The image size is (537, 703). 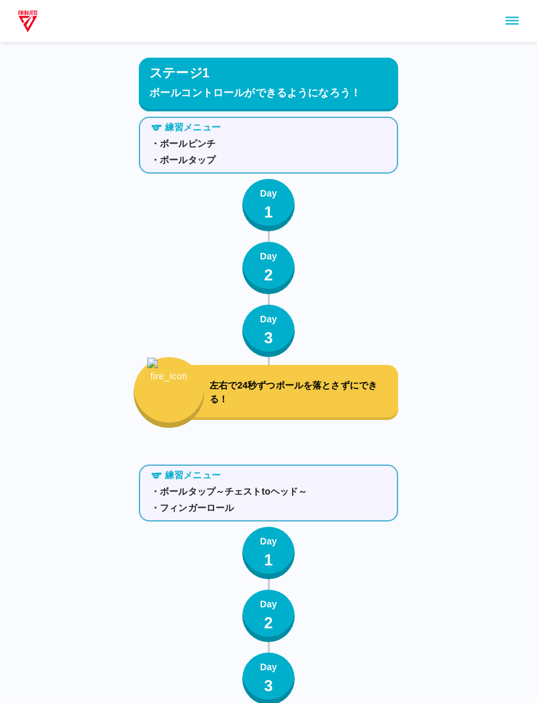 What do you see at coordinates (268, 331) in the screenshot?
I see `button: Day3` at bounding box center [268, 331].